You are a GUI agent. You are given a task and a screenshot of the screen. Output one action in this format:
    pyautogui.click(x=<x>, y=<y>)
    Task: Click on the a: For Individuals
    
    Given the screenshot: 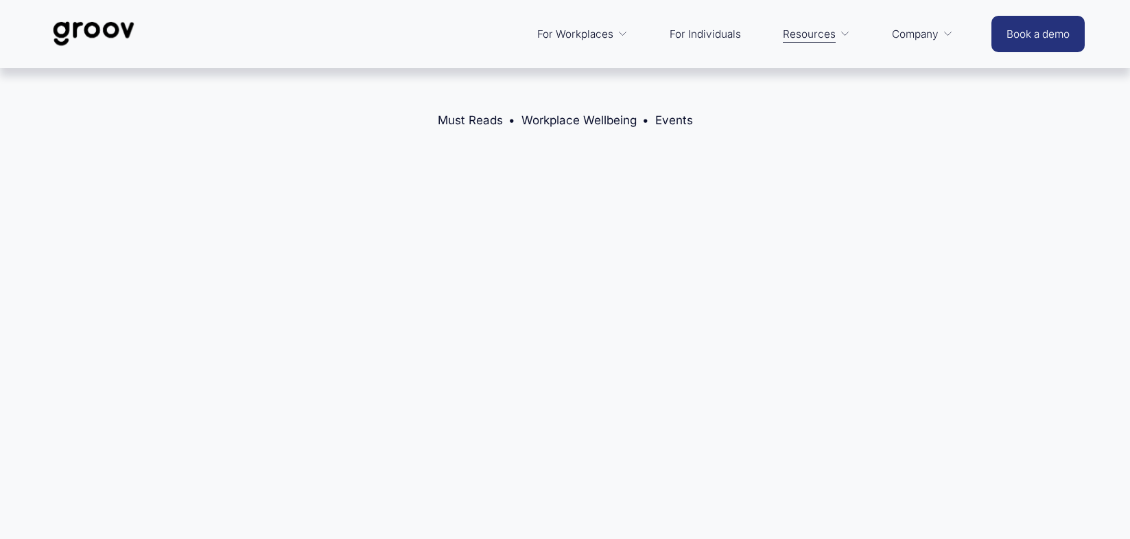 What is the action you would take?
    pyautogui.click(x=705, y=34)
    